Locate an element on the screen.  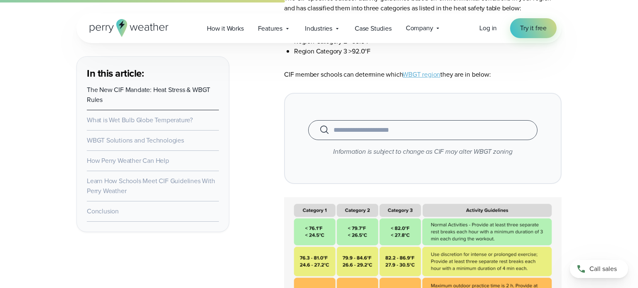
a: Conclusion is located at coordinates (103, 211).